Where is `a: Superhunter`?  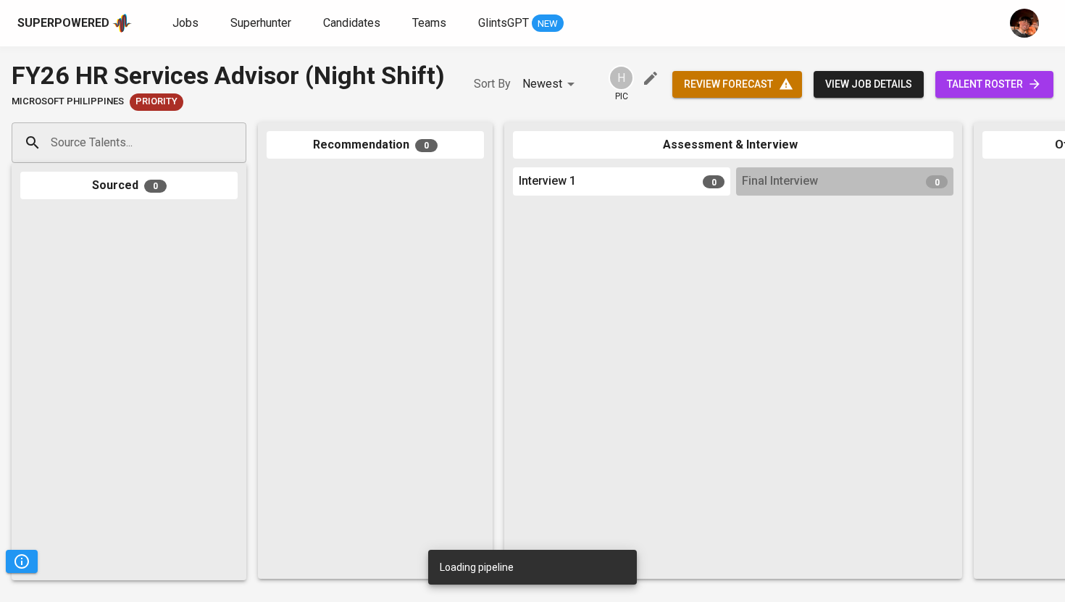 a: Superhunter is located at coordinates (262, 23).